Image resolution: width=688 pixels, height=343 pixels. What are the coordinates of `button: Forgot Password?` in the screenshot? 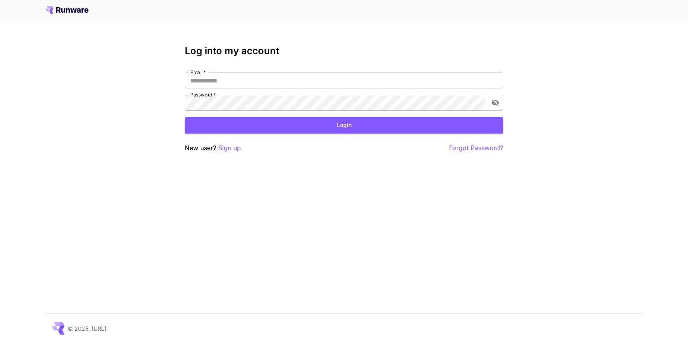 It's located at (476, 148).